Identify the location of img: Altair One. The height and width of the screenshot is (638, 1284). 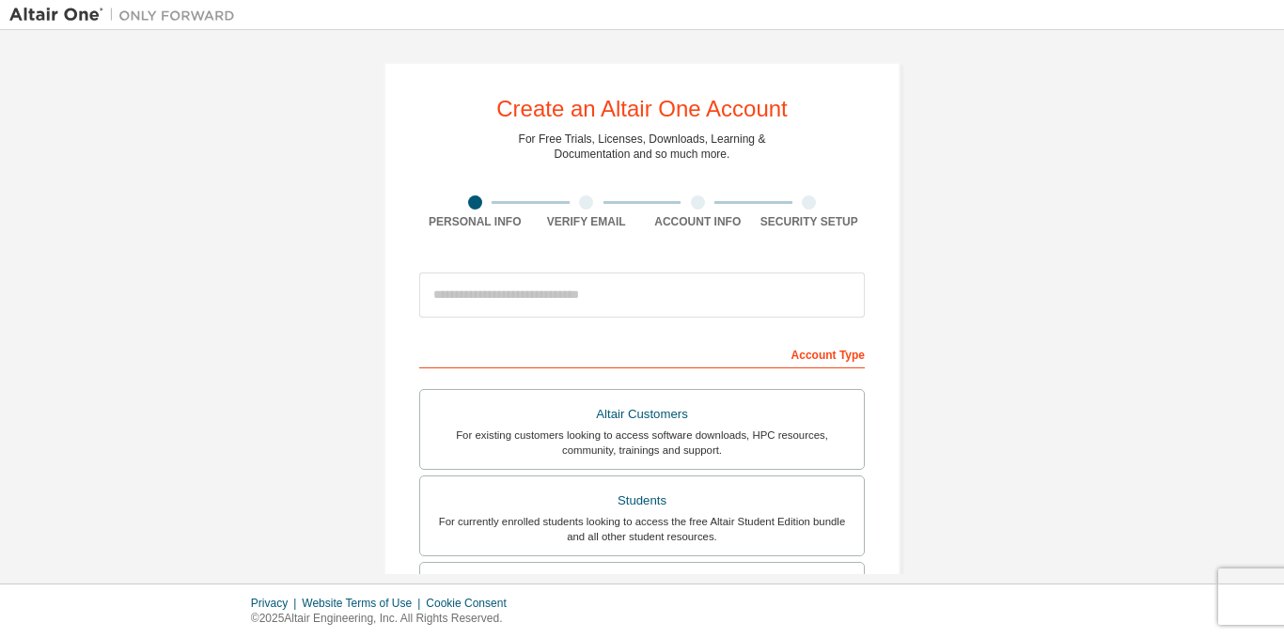
(127, 15).